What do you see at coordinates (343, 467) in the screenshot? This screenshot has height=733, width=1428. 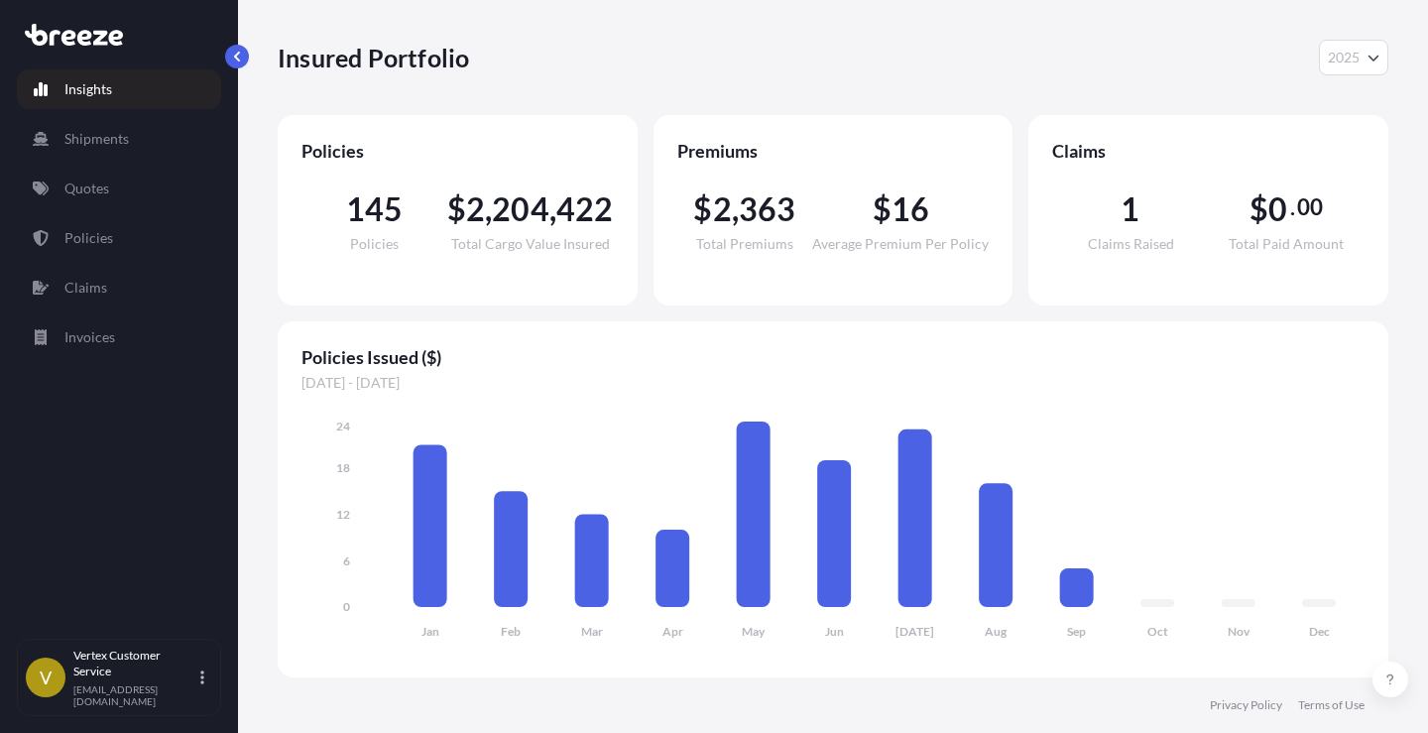 I see `tspan: 18` at bounding box center [343, 467].